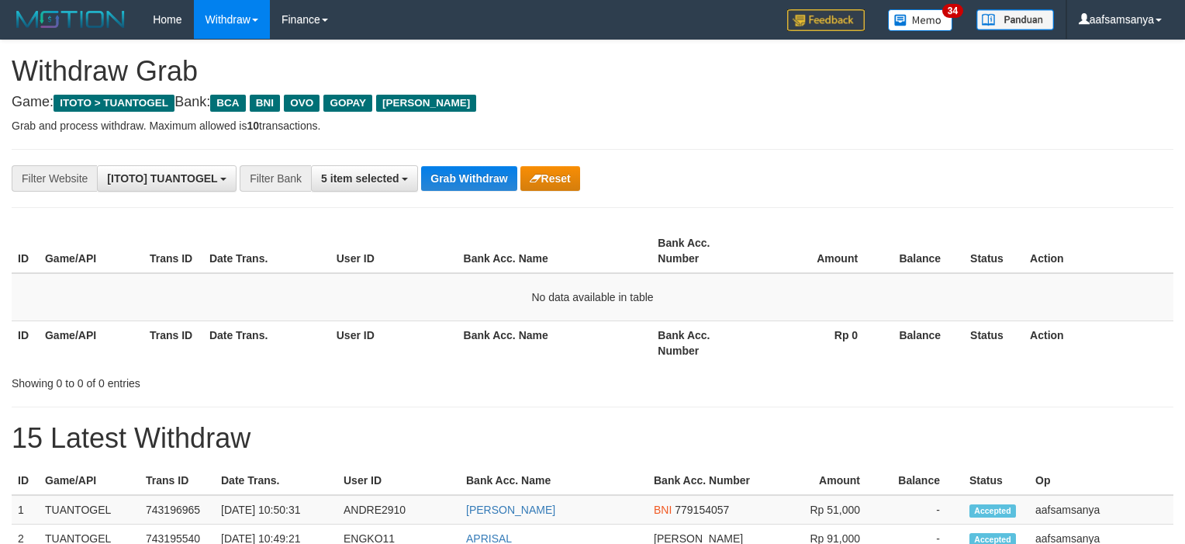  Describe the element at coordinates (54, 178) in the screenshot. I see `div: Filter Website` at that location.